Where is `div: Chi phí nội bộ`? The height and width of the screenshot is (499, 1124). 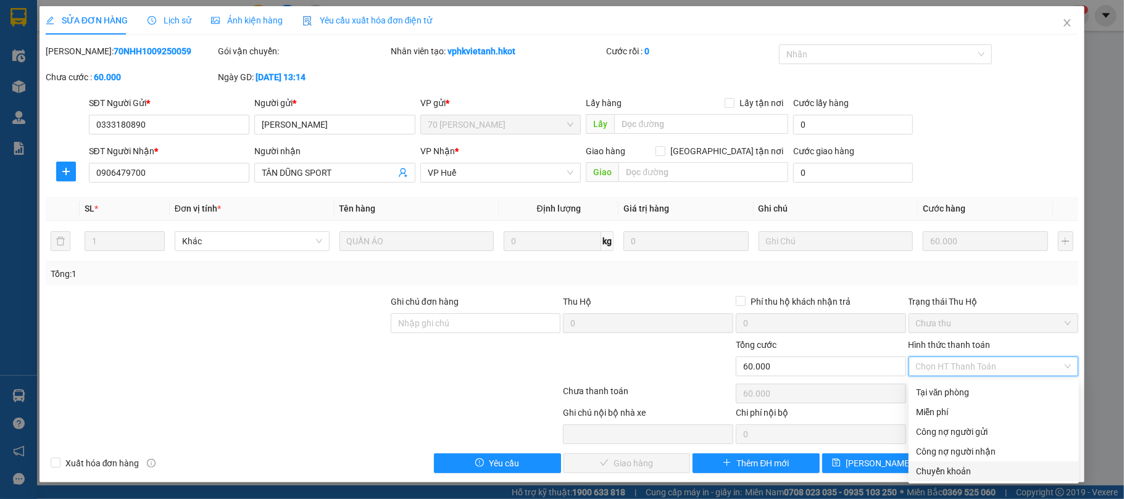
div: Chi phí nội bộ is located at coordinates (821, 415).